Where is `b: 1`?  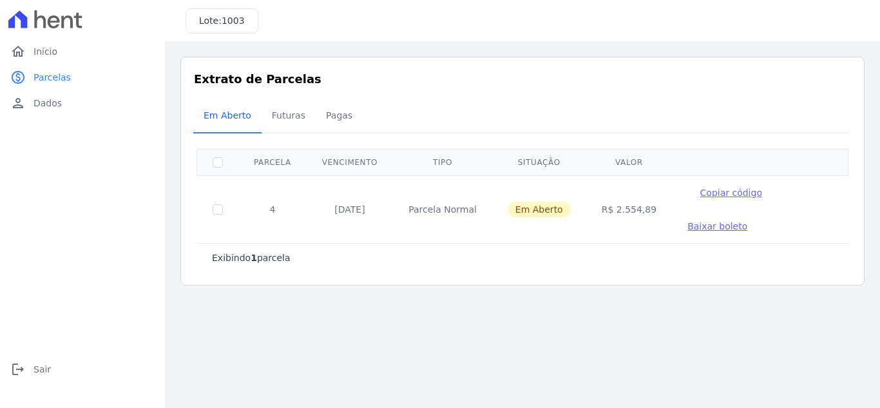
b: 1 is located at coordinates (254, 258).